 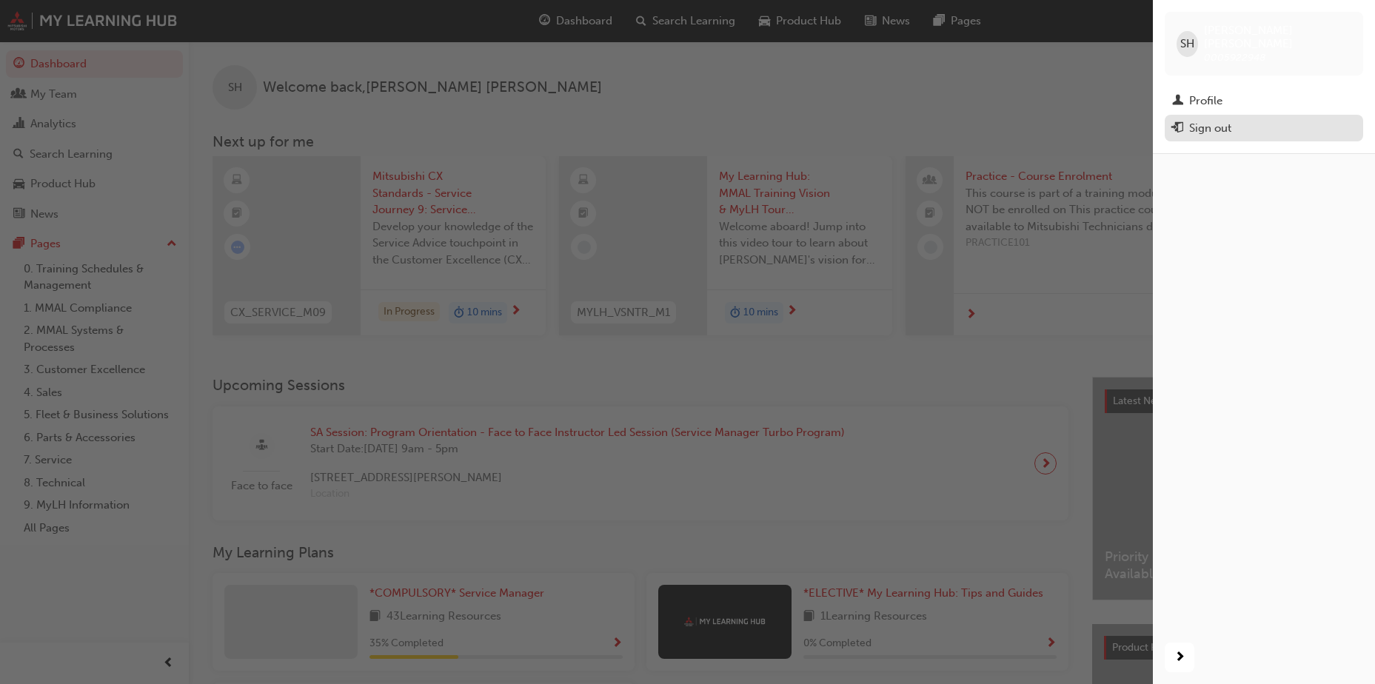 I want to click on span: 0005922948, so click(x=1234, y=57).